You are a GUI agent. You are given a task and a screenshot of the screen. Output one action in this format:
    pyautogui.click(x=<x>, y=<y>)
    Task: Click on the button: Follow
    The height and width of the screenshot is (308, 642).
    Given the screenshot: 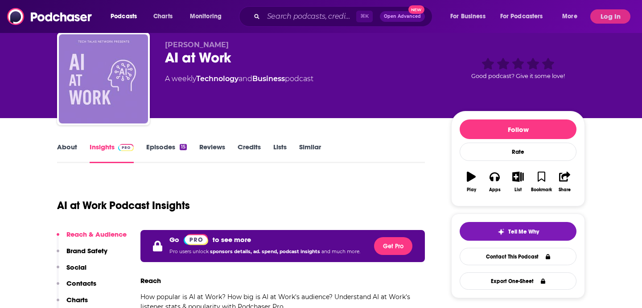 What is the action you would take?
    pyautogui.click(x=518, y=129)
    